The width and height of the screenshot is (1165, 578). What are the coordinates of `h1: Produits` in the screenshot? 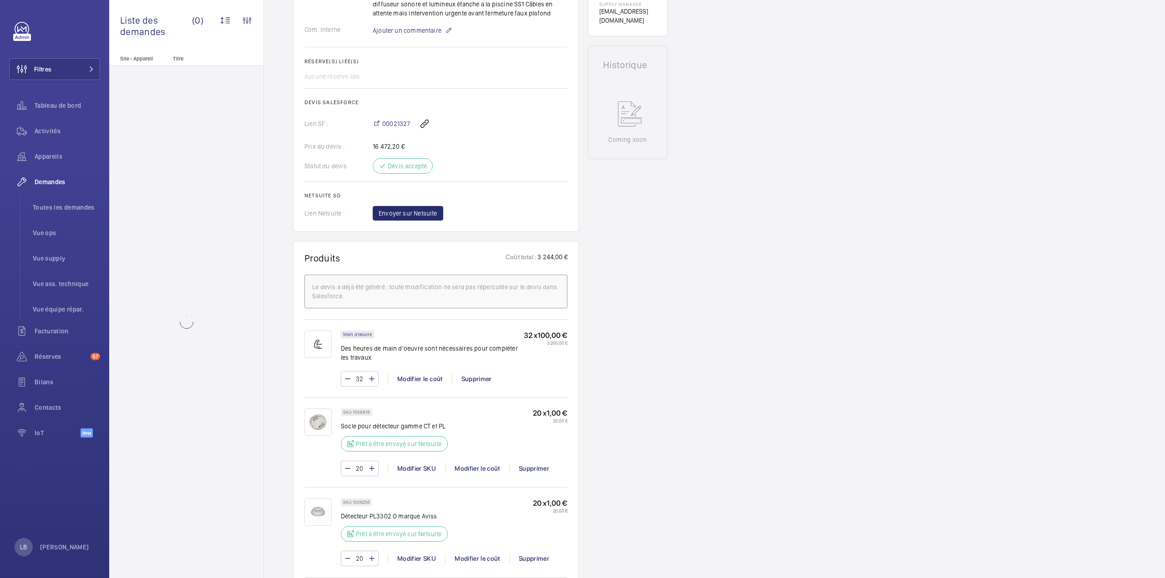 It's located at (322, 258).